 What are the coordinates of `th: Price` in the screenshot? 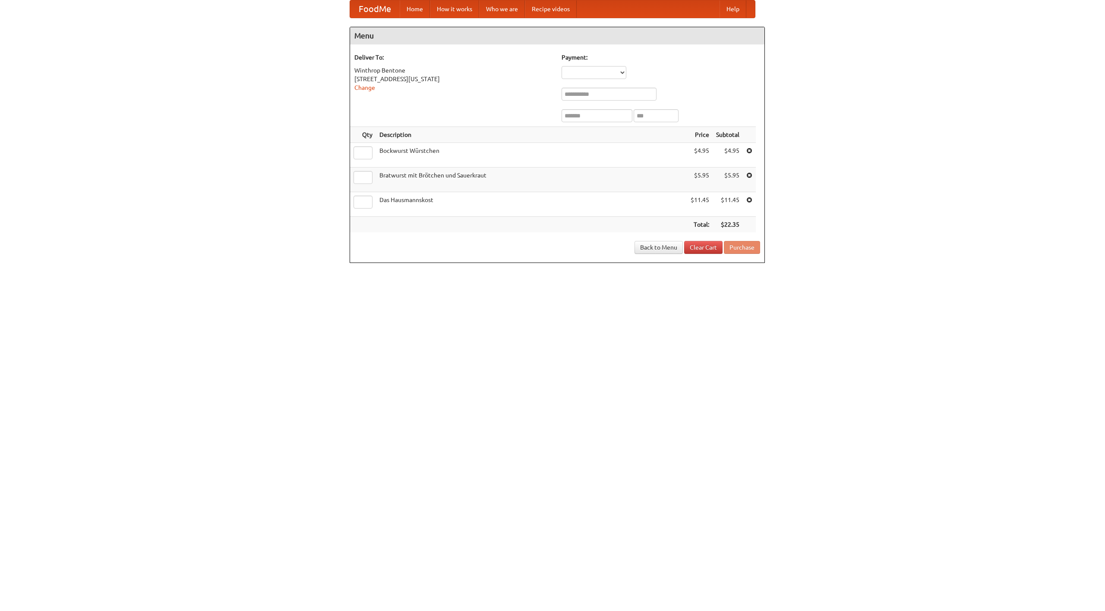 It's located at (699, 135).